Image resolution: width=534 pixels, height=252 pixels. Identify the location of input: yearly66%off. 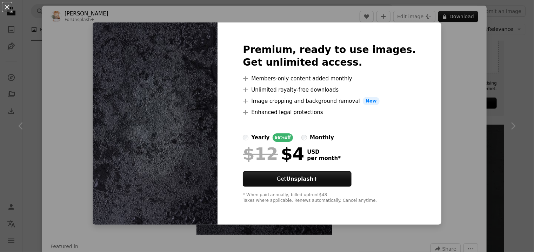
(246, 138).